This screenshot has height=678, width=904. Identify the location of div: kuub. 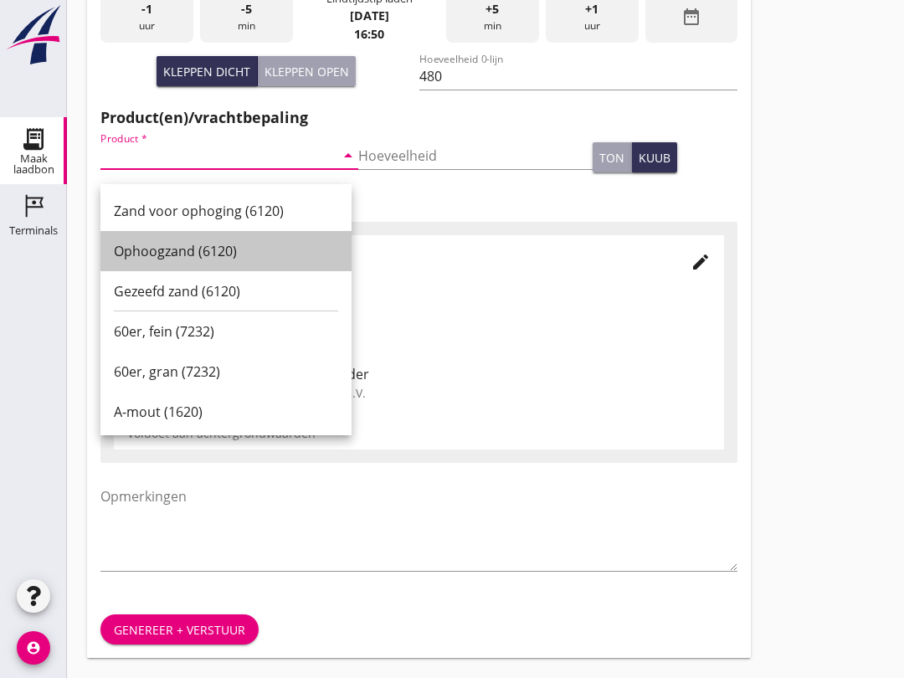
(654, 157).